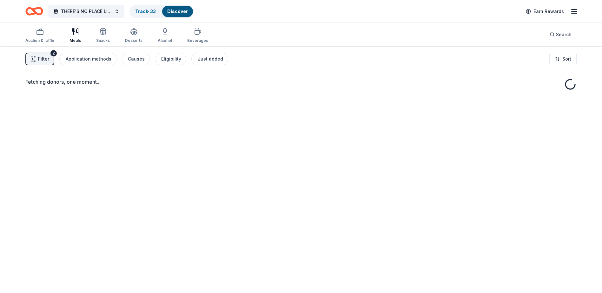  I want to click on button: Auction & raffle, so click(40, 36).